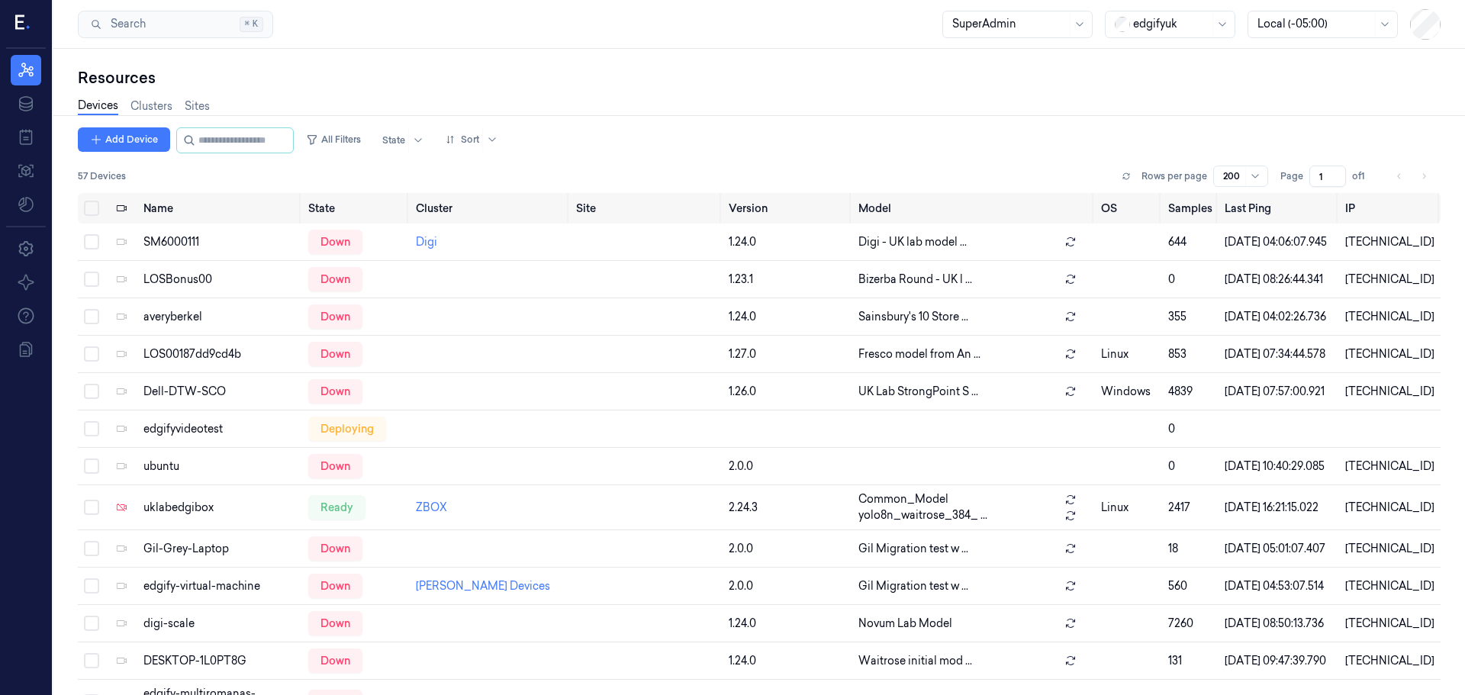 This screenshot has width=1465, height=695. I want to click on span: UK Lab StrongPoint S ..., so click(918, 392).